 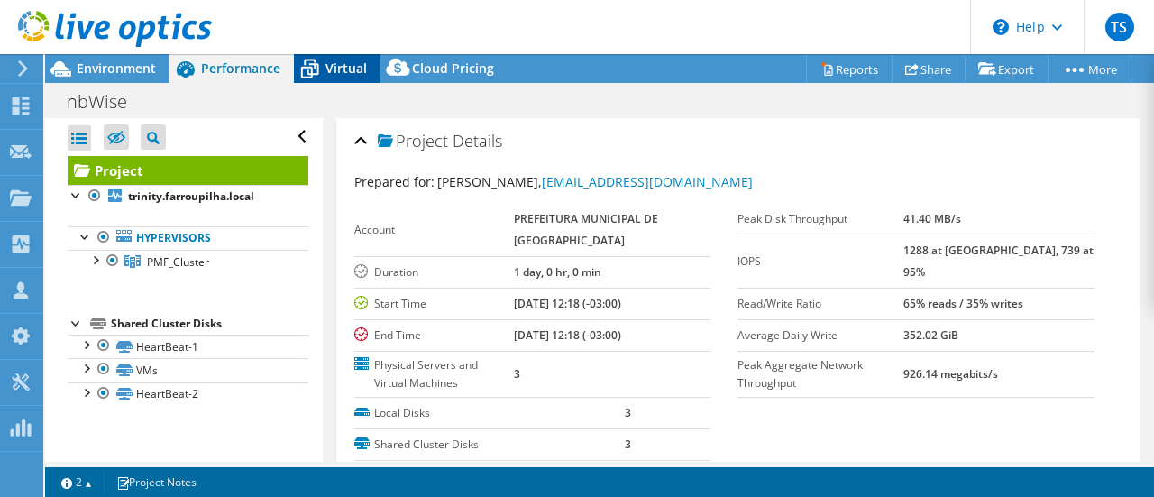 What do you see at coordinates (821, 374) in the screenshot?
I see `label: Peak Aggregate Network Throughput` at bounding box center [821, 374].